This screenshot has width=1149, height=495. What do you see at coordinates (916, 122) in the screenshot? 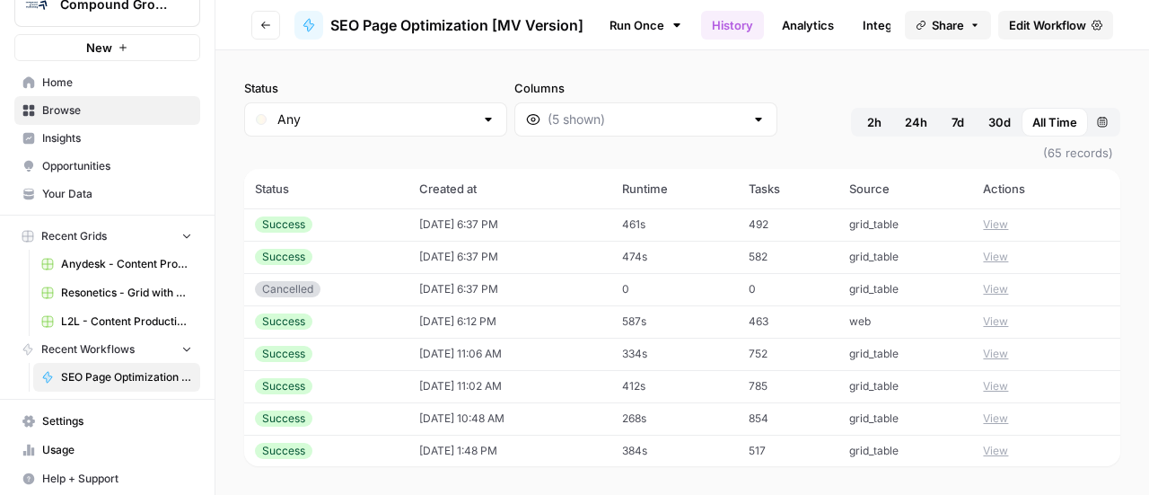
I see `span: 24h` at bounding box center [916, 122].